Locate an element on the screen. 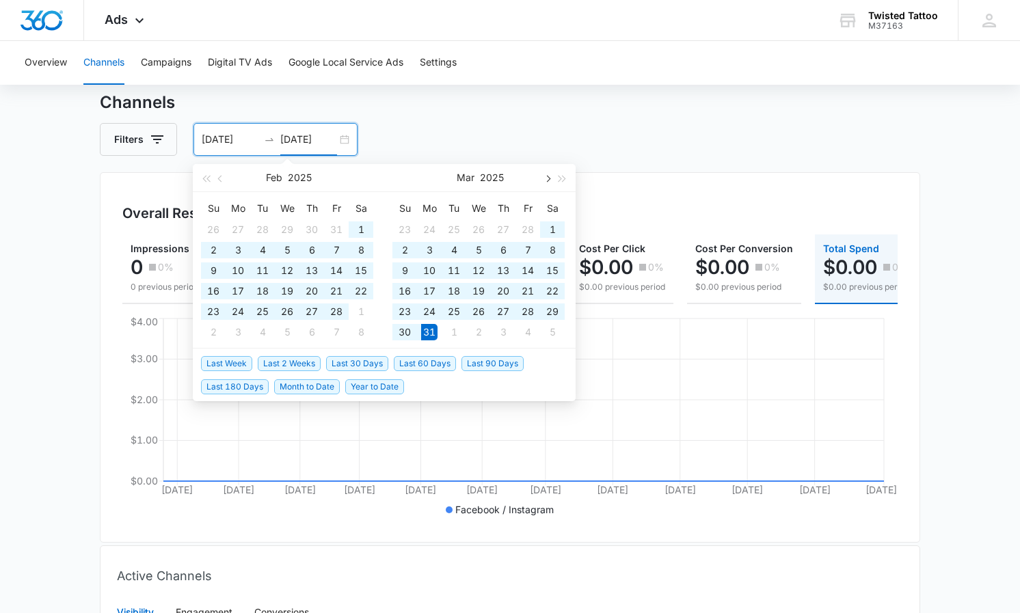 Image resolution: width=1020 pixels, height=613 pixels. span: Cost Per Conversion is located at coordinates (744, 248).